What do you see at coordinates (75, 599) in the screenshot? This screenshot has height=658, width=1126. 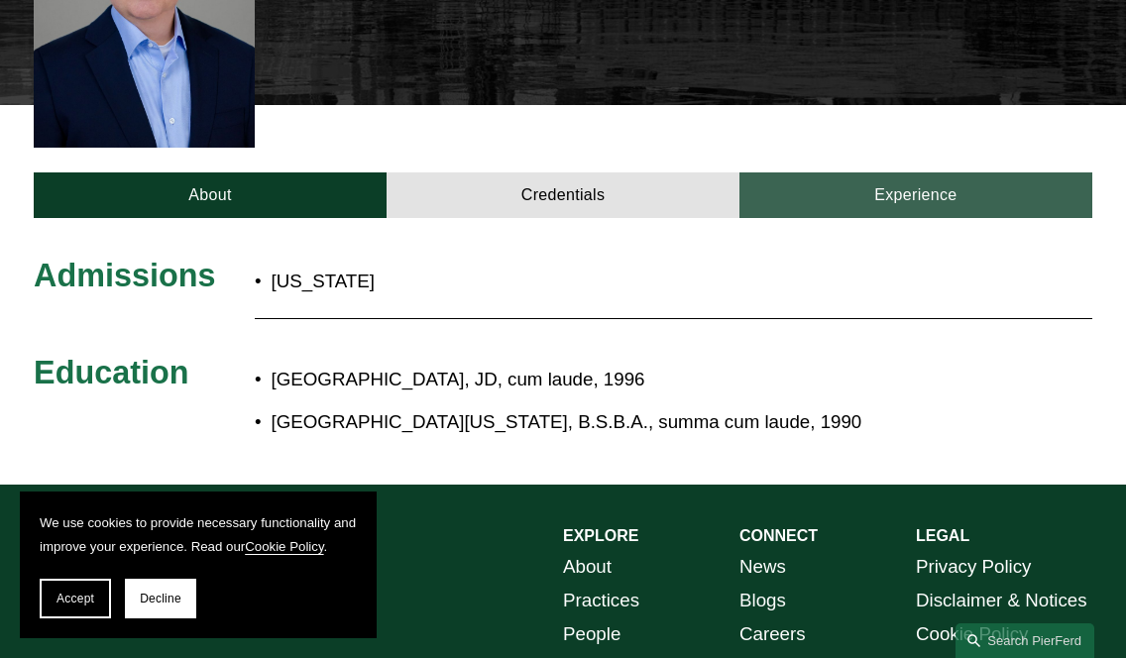 I see `span: Accept` at bounding box center [75, 599].